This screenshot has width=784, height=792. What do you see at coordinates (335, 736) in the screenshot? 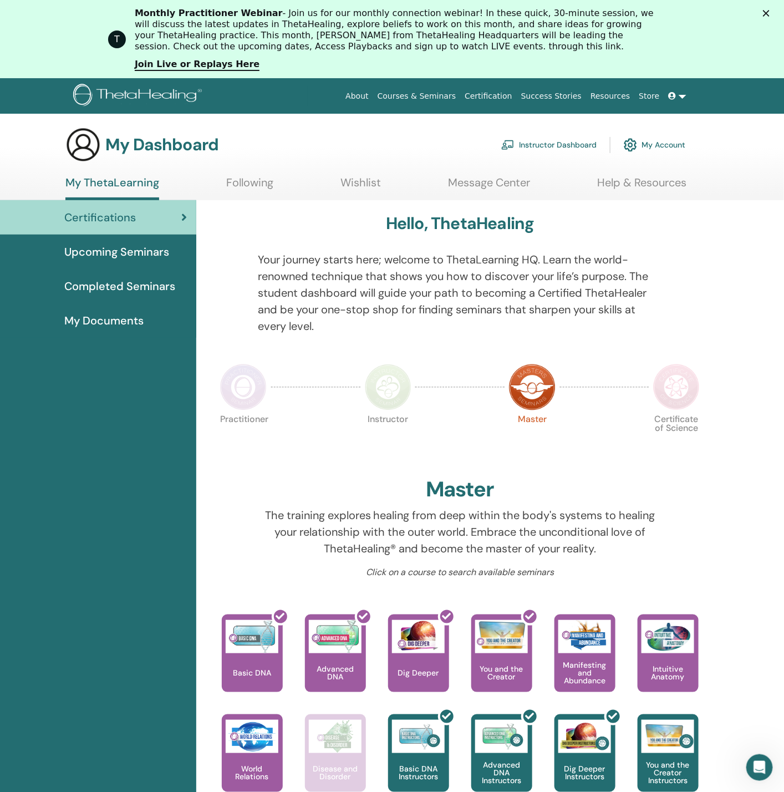
I see `img: Disease and Disorder` at bounding box center [335, 736].